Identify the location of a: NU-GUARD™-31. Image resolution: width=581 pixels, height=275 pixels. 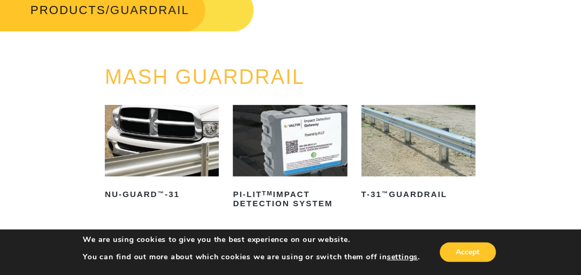
(162, 154).